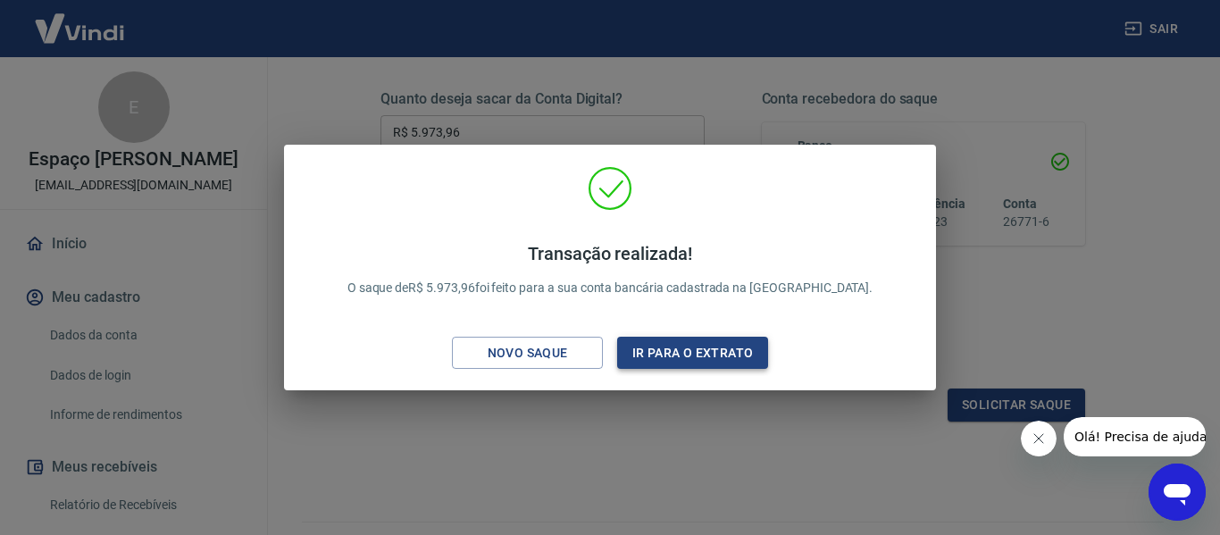 This screenshot has width=1220, height=535. I want to click on button: Novo saque, so click(527, 353).